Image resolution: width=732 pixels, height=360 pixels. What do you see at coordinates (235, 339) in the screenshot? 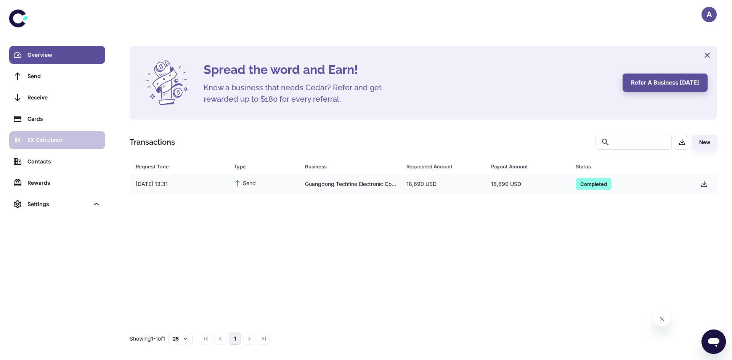
I see `button: page 1` at bounding box center [235, 339].